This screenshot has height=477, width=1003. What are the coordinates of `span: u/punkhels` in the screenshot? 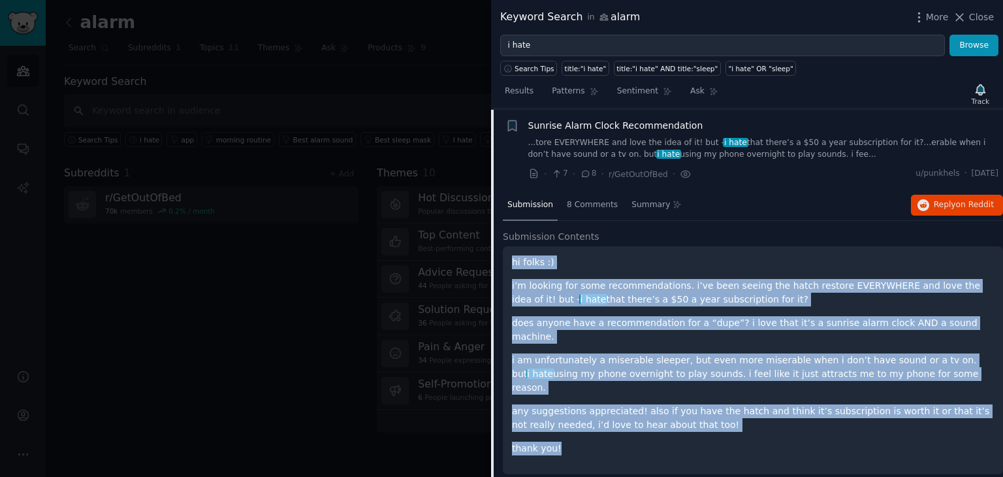 It's located at (937, 174).